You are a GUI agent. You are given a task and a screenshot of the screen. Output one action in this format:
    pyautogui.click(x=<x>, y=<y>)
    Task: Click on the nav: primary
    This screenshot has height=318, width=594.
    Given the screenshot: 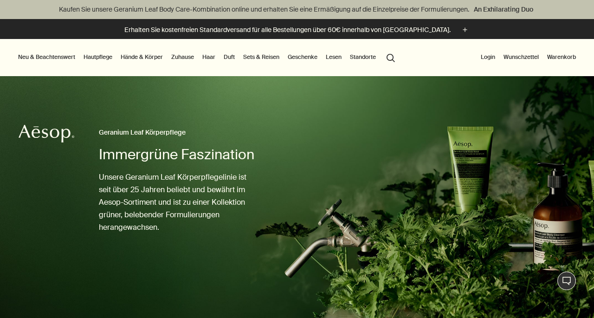 What is the action you would take?
    pyautogui.click(x=207, y=58)
    